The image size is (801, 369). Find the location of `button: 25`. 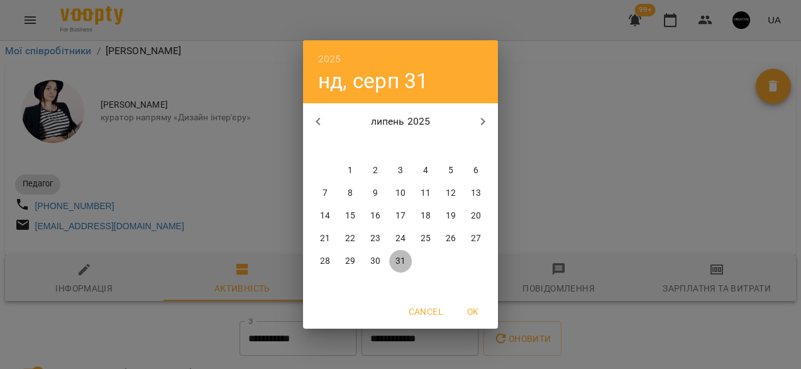

button: 25 is located at coordinates (426, 238).